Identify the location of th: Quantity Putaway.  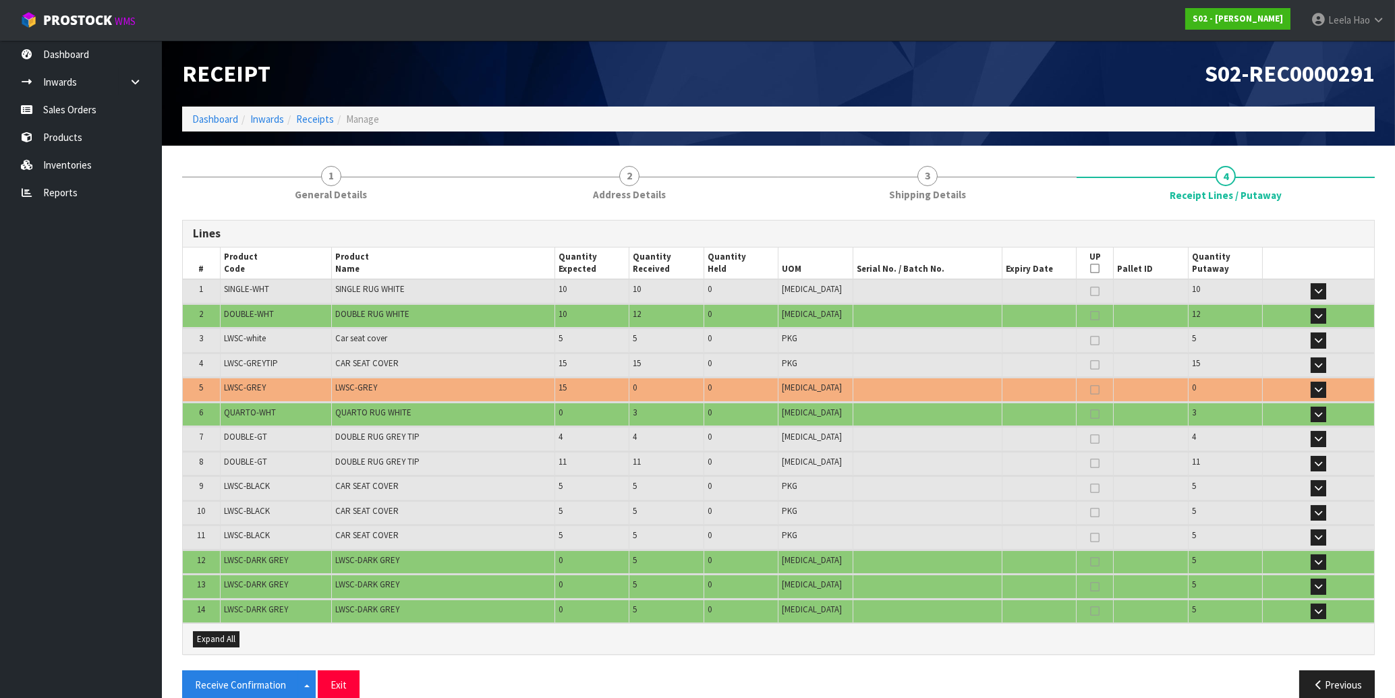
(1225, 264).